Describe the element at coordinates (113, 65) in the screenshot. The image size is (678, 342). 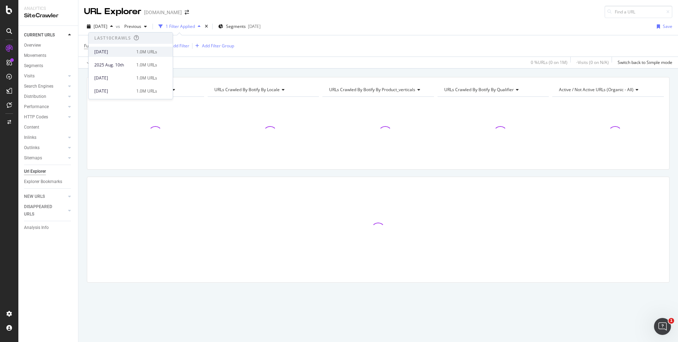
I see `div: 2025 Aug. 10th` at that location.